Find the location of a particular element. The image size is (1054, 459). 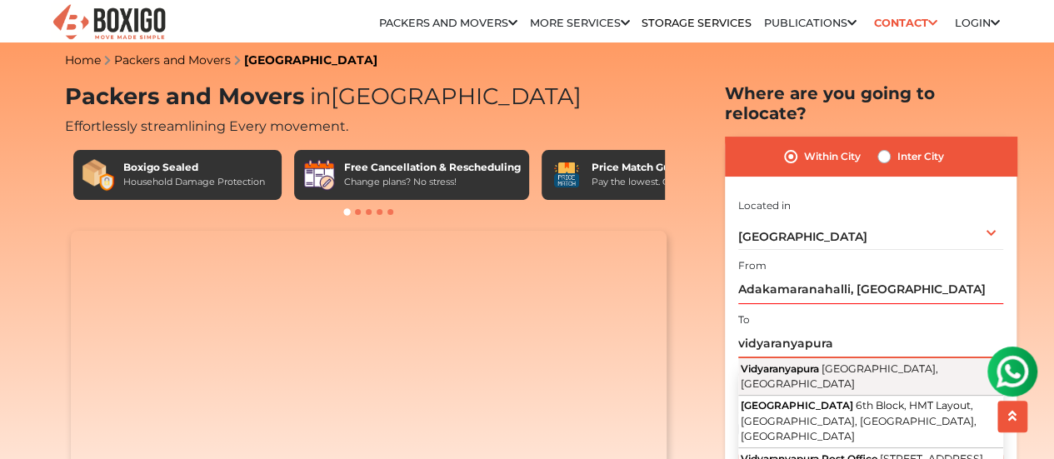

div: Pay the lowest. Guaranteed! is located at coordinates (655, 182).